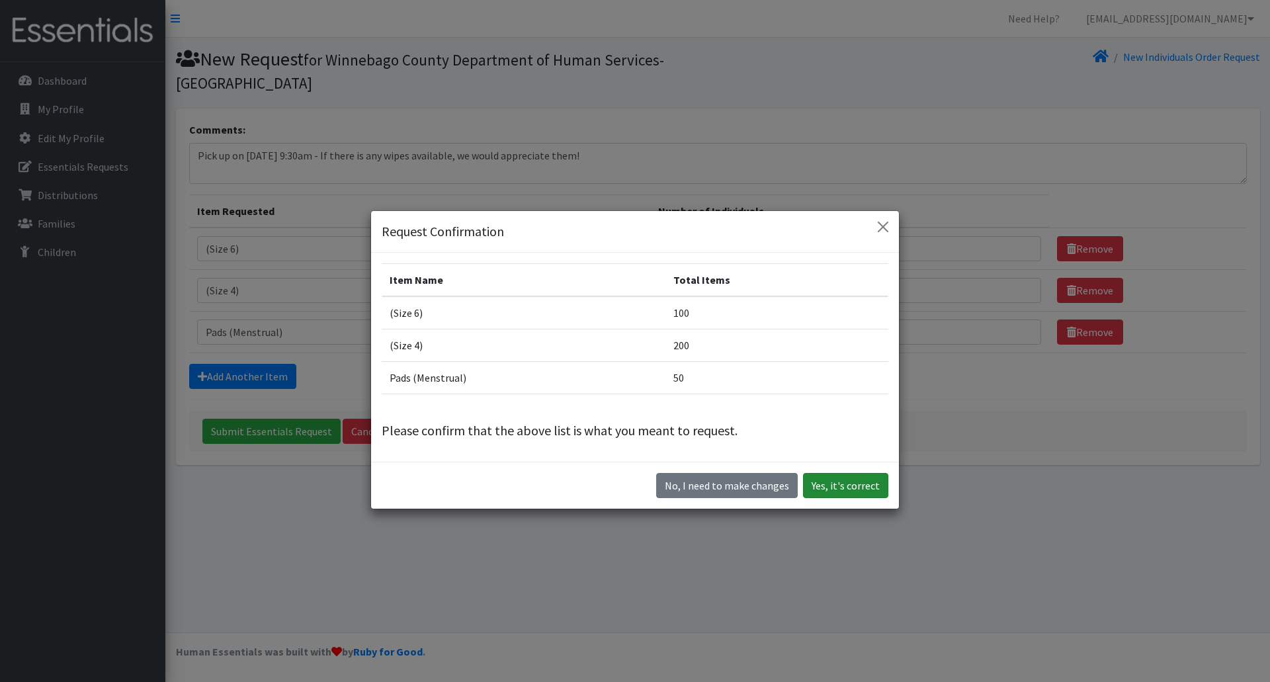 This screenshot has width=1270, height=682. I want to click on h5: Request Confirmation, so click(442, 231).